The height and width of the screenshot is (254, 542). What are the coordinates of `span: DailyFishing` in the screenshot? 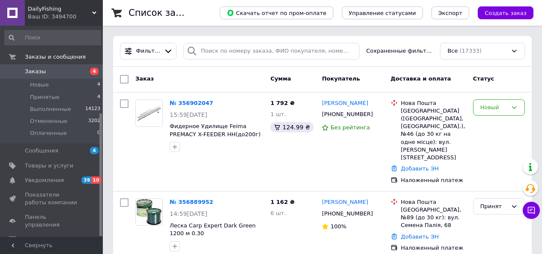 It's located at (60, 9).